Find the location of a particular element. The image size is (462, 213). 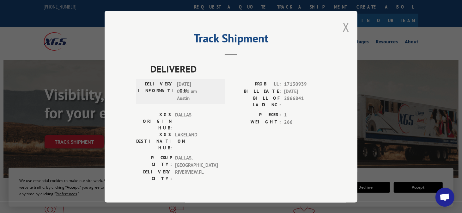

label: ESTIMATED DELIVERY TIME: is located at coordinates (238, 205).